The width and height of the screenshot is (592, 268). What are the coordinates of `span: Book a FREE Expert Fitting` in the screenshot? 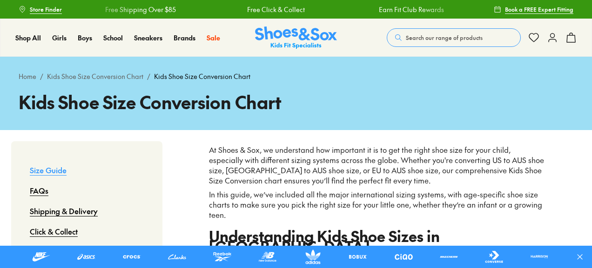 It's located at (539, 9).